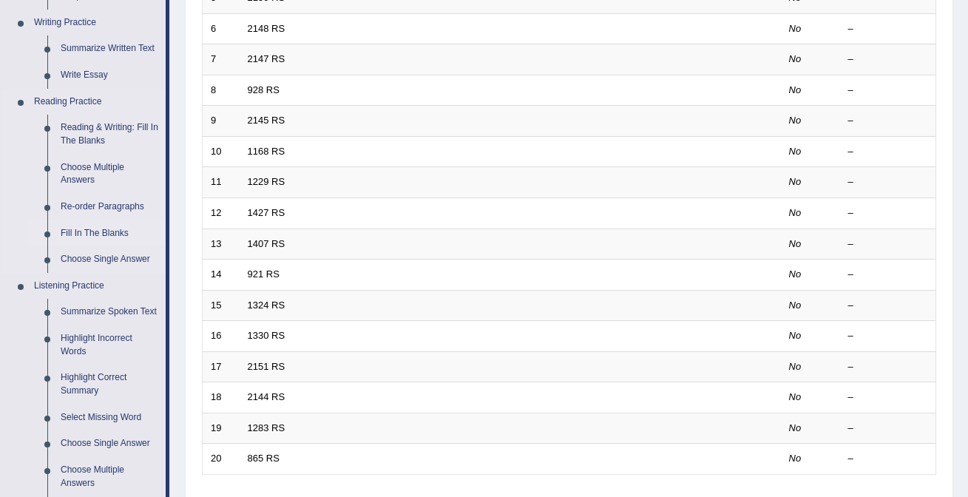 The height and width of the screenshot is (497, 968). What do you see at coordinates (221, 121) in the screenshot?
I see `td: 9` at bounding box center [221, 121].